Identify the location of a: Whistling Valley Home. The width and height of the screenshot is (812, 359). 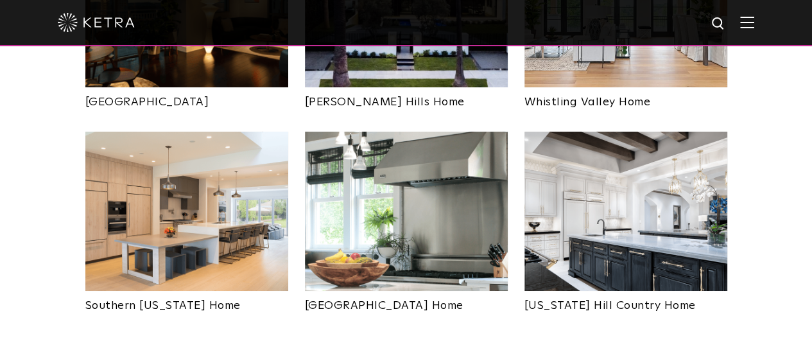
(626, 98).